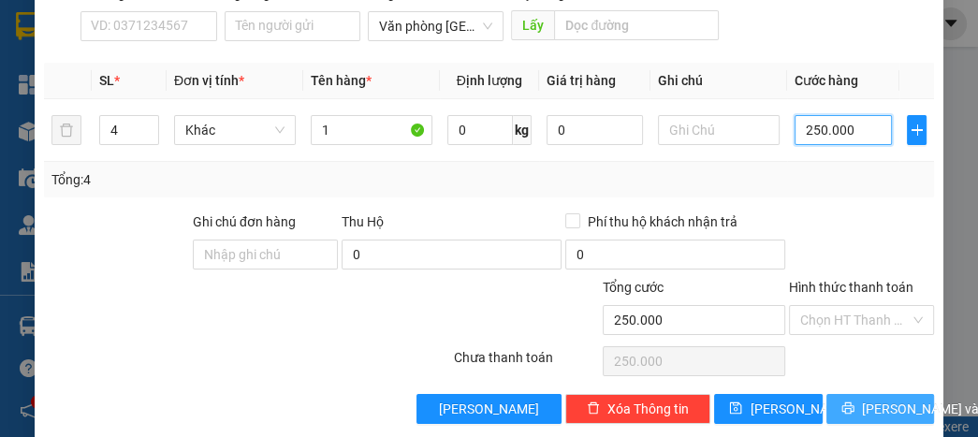 The height and width of the screenshot is (437, 978). Describe the element at coordinates (917, 130) in the screenshot. I see `button: plus` at that location.